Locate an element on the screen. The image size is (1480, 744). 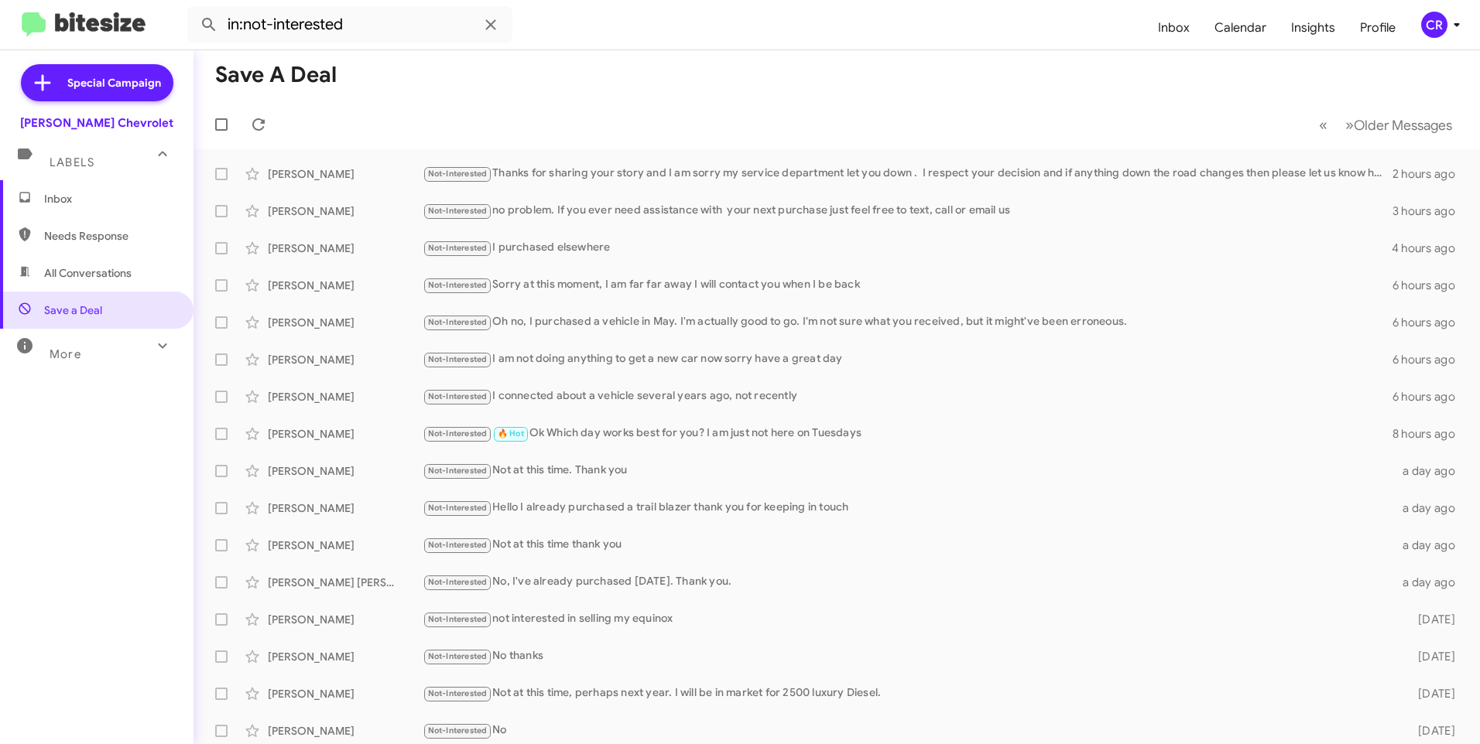
div: I am not doing anything to get a new car now sorry have a great day is located at coordinates (907, 359).